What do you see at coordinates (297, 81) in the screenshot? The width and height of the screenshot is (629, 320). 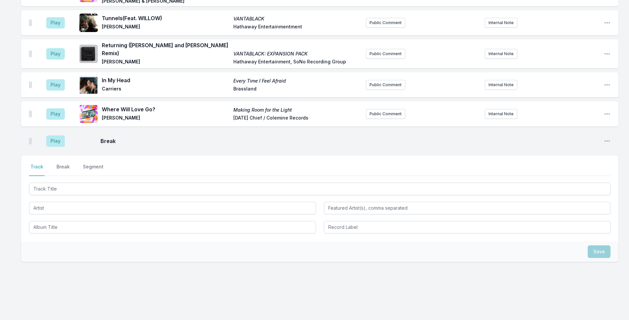 I see `span: Every Time I Feel Afraid` at bounding box center [297, 81].